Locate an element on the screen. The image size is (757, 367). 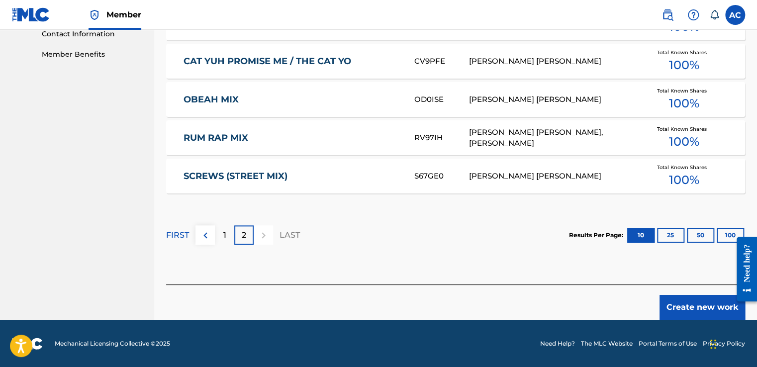
div: S67GE0 is located at coordinates (441, 176).